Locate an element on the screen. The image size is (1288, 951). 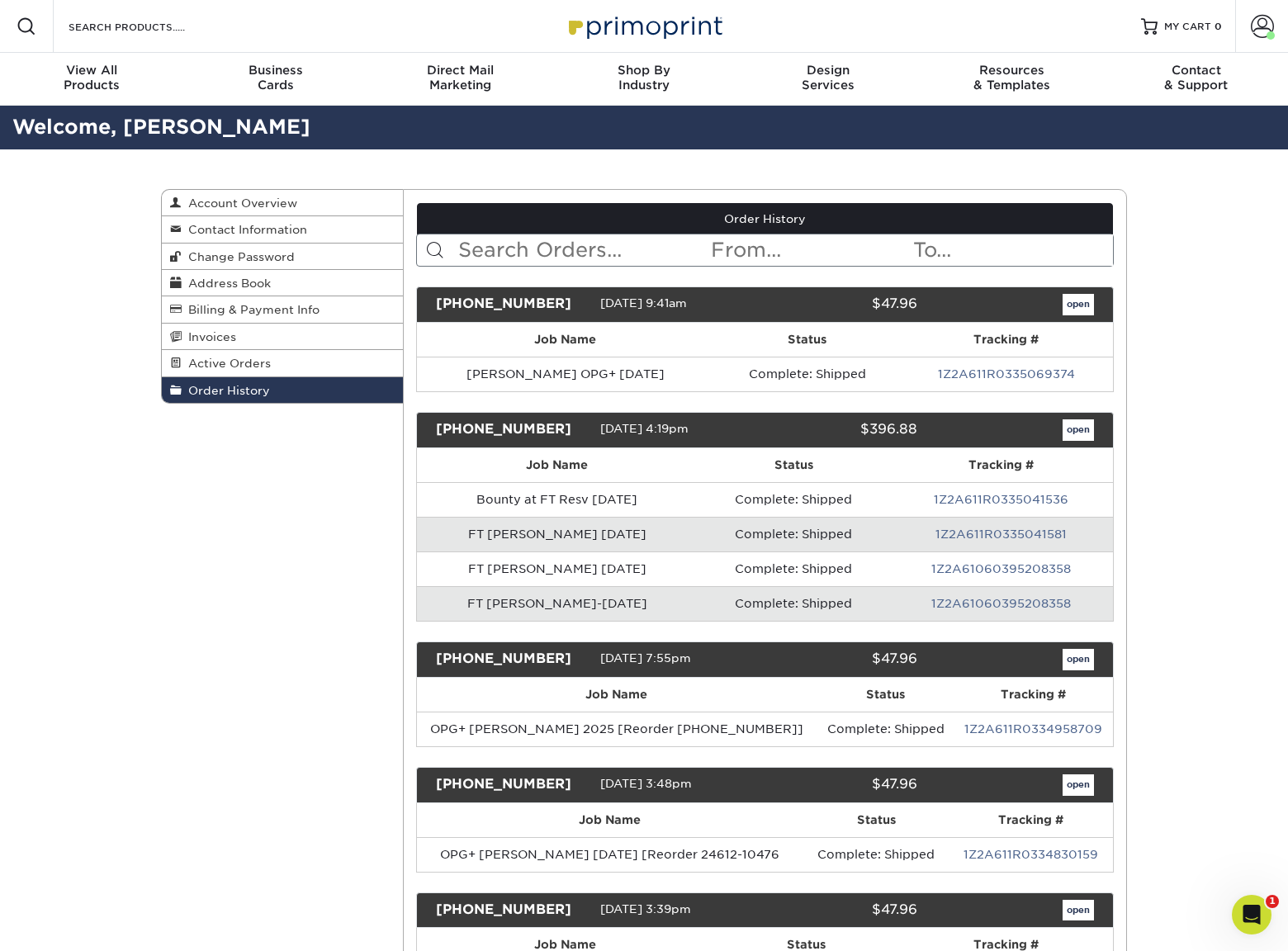
a: 1Z2A611R0334958709 is located at coordinates (1033, 729).